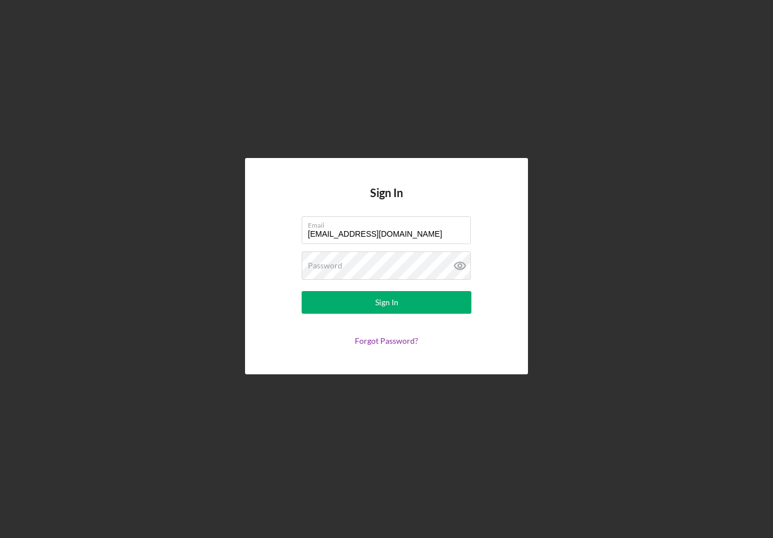 The height and width of the screenshot is (538, 773). Describe the element at coordinates (325, 265) in the screenshot. I see `label: Password` at that location.